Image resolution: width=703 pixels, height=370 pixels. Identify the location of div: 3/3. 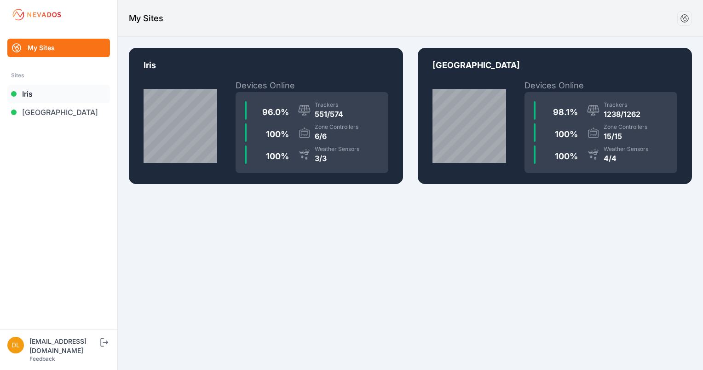
(337, 158).